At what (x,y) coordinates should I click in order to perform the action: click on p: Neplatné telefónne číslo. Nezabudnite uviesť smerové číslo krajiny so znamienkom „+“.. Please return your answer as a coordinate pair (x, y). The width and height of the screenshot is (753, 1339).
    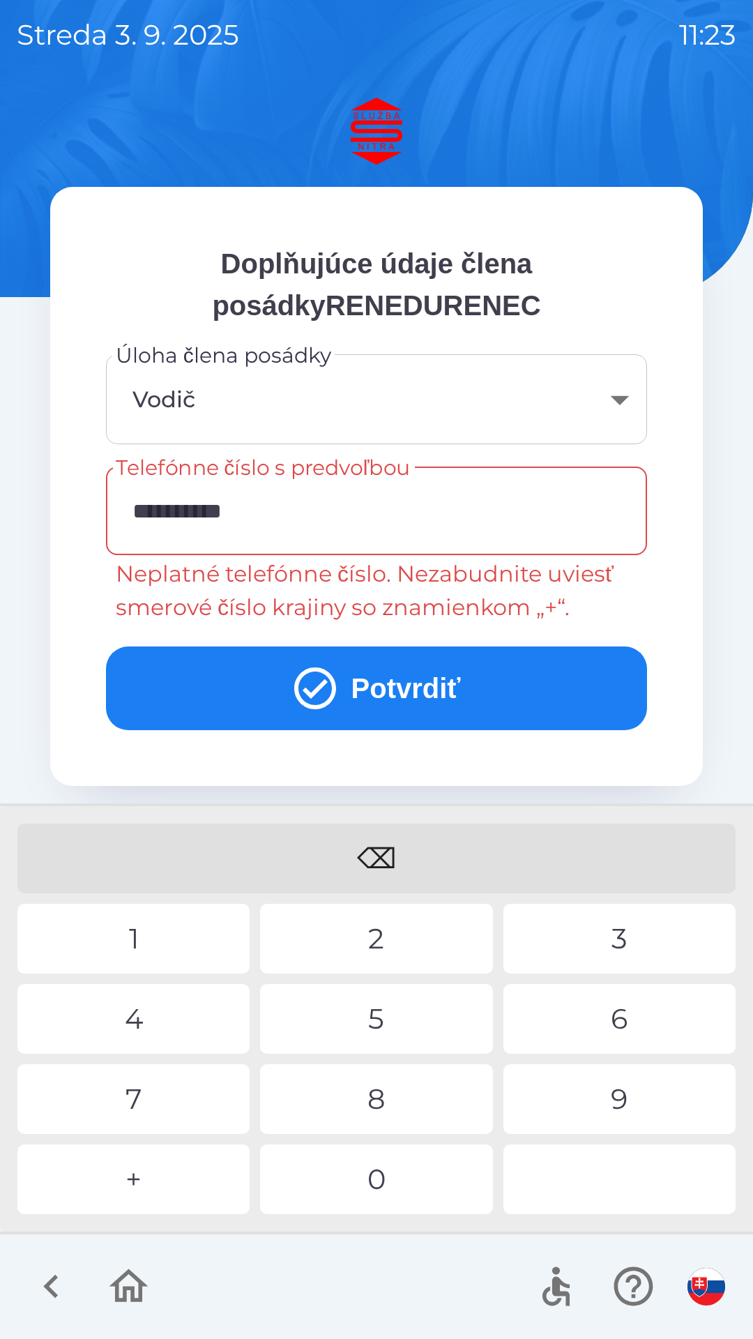
    Looking at the image, I should click on (376, 591).